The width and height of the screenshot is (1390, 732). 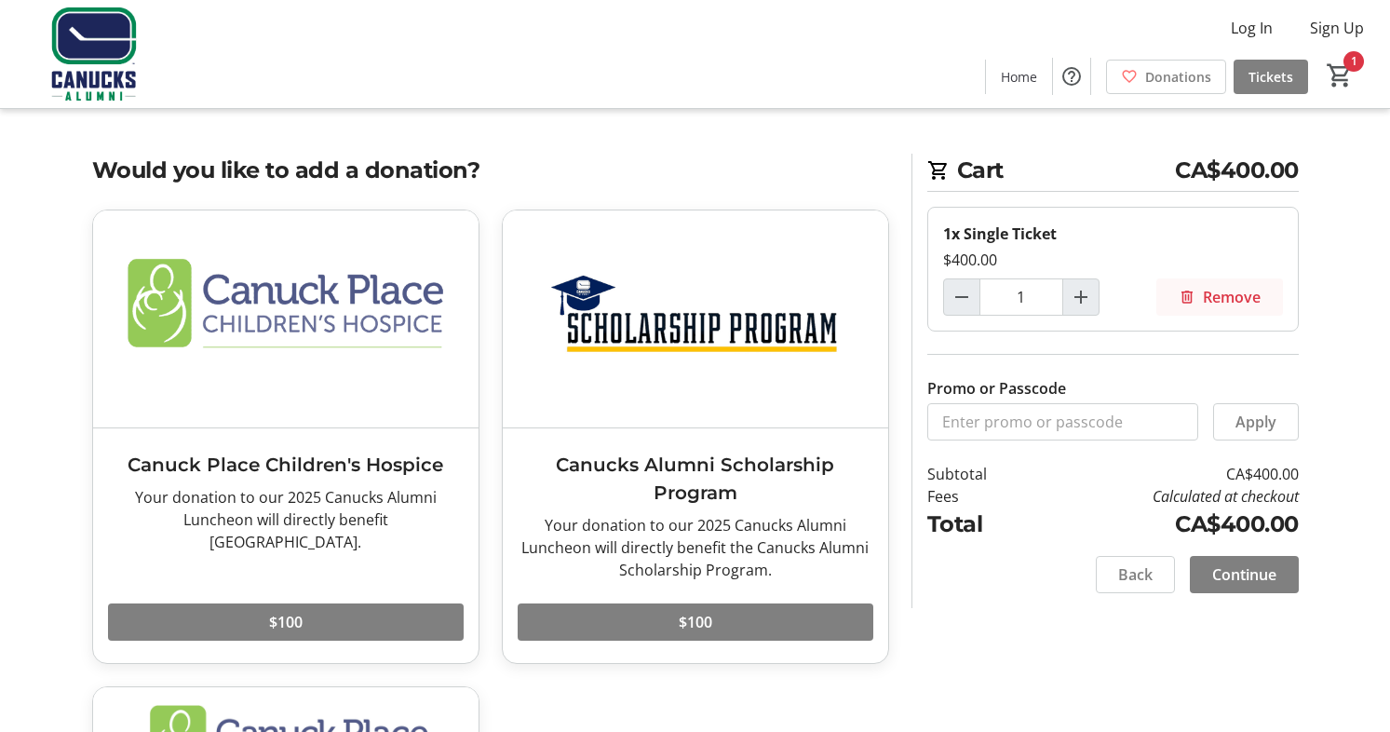 I want to click on td: Total, so click(x=981, y=524).